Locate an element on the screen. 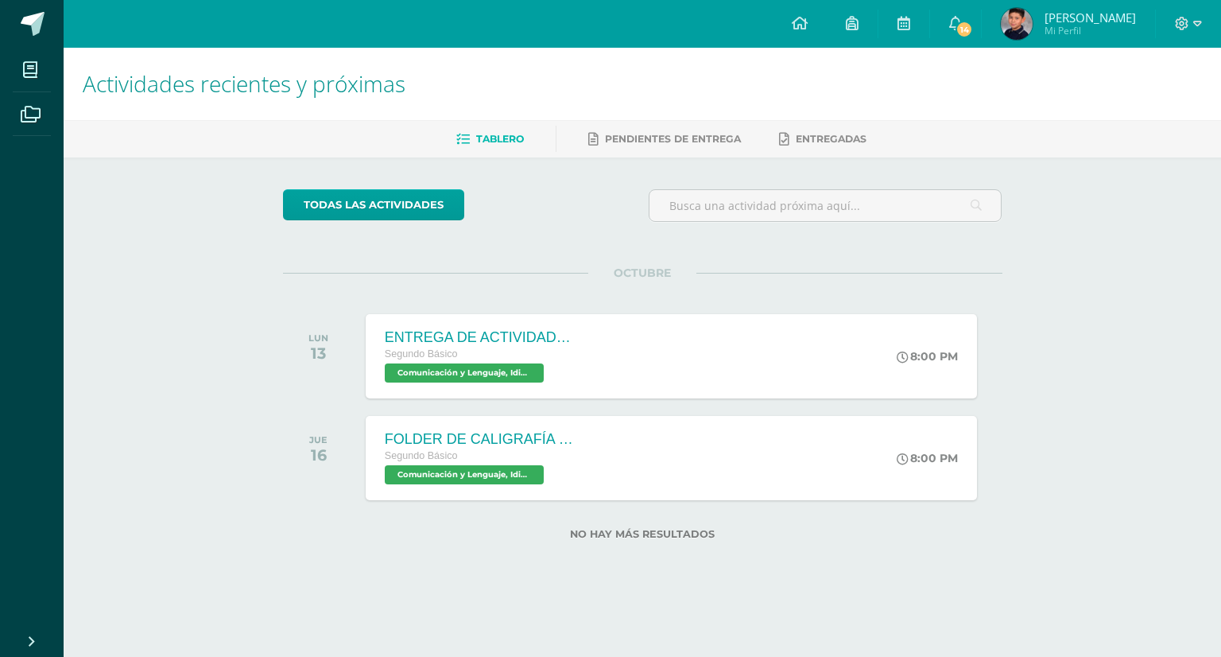  div: JUE is located at coordinates (318, 440).